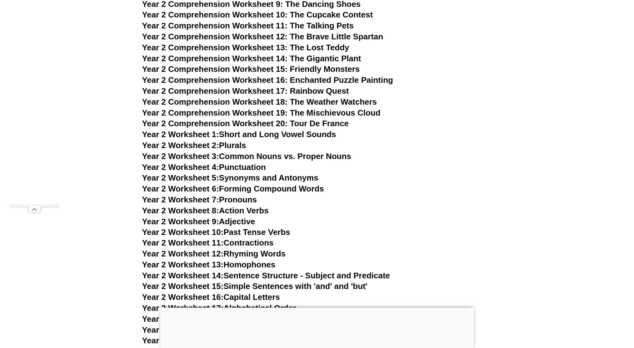 The image size is (634, 348). What do you see at coordinates (225, 341) in the screenshot?
I see `a: Year 2 Worksheet 20:Correcting Sentences` at bounding box center [225, 341].